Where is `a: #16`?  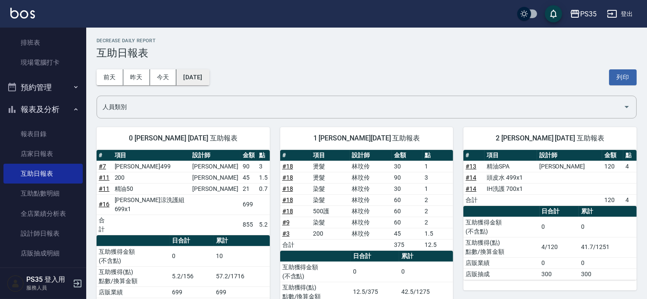
a: #16 is located at coordinates (104, 204).